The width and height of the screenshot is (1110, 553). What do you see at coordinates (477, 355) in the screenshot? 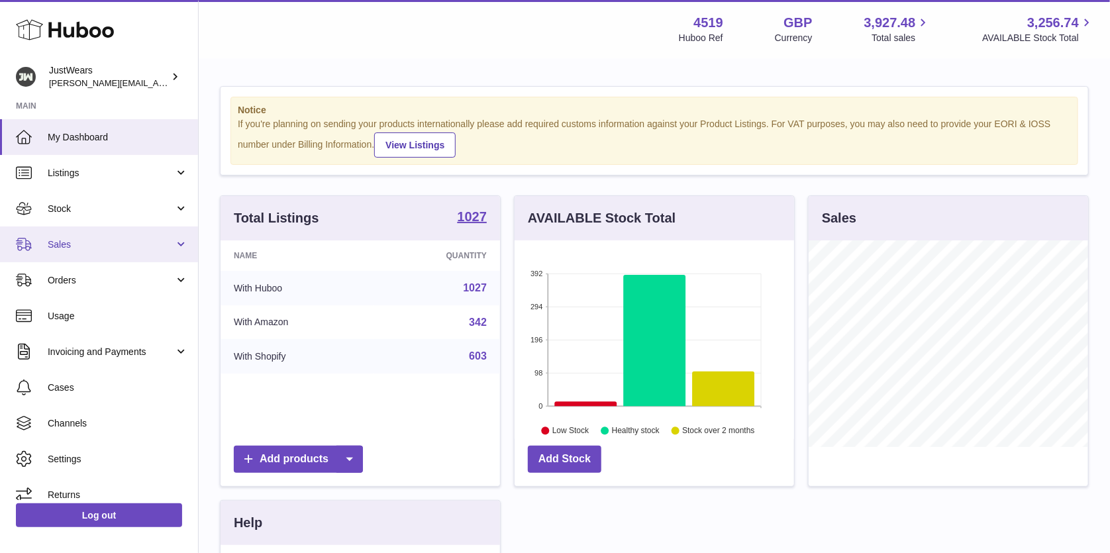
I see `a: 603` at bounding box center [477, 355].